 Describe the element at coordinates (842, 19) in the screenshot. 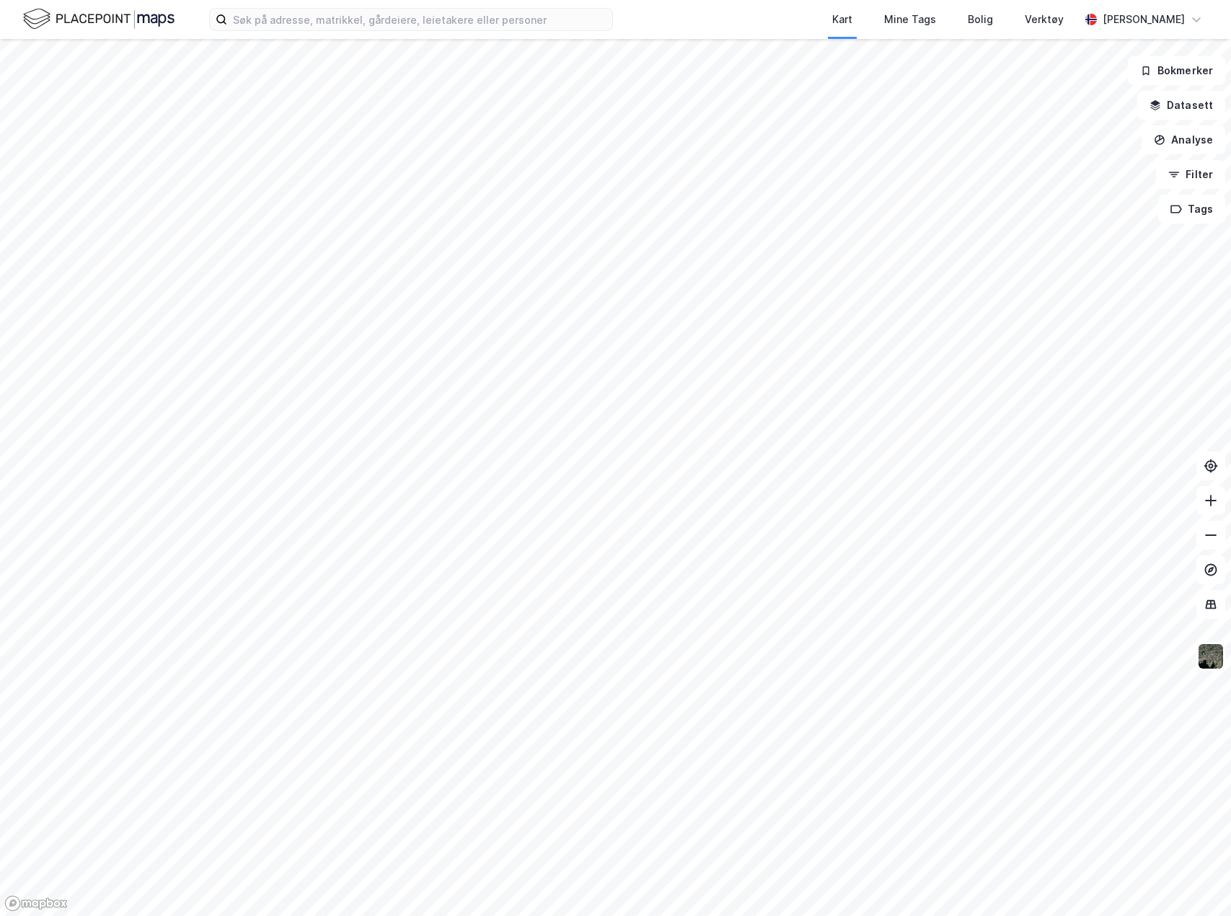

I see `div: Kart` at that location.